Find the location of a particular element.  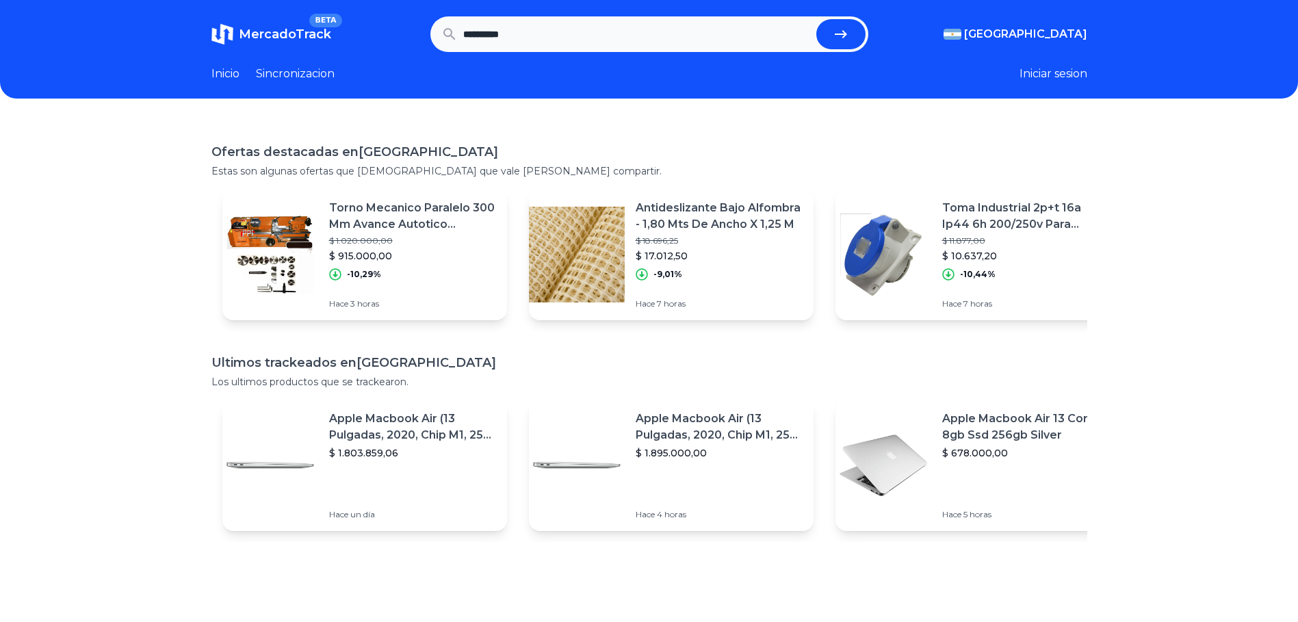

span: MercadoTrack is located at coordinates (285, 34).